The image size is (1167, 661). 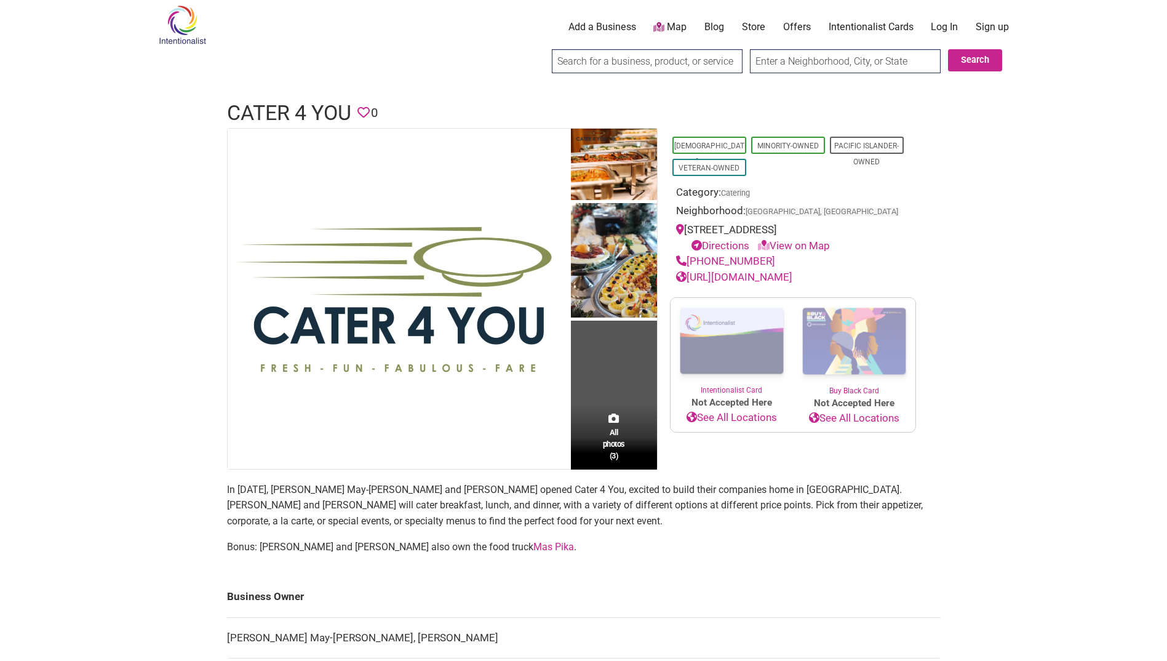 I want to click on span: All photos (3), so click(x=614, y=444).